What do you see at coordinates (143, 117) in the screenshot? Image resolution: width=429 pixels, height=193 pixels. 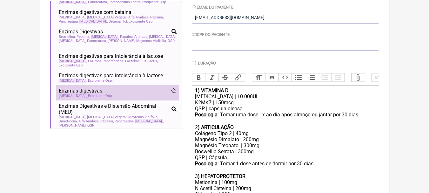 I see `span: Maytenus Ilicifolia` at bounding box center [143, 117].